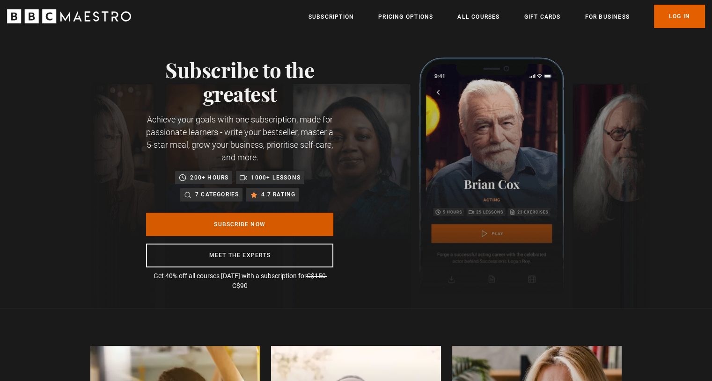 The width and height of the screenshot is (712, 381). Describe the element at coordinates (276, 178) in the screenshot. I see `p: 1000+ lessons` at that location.